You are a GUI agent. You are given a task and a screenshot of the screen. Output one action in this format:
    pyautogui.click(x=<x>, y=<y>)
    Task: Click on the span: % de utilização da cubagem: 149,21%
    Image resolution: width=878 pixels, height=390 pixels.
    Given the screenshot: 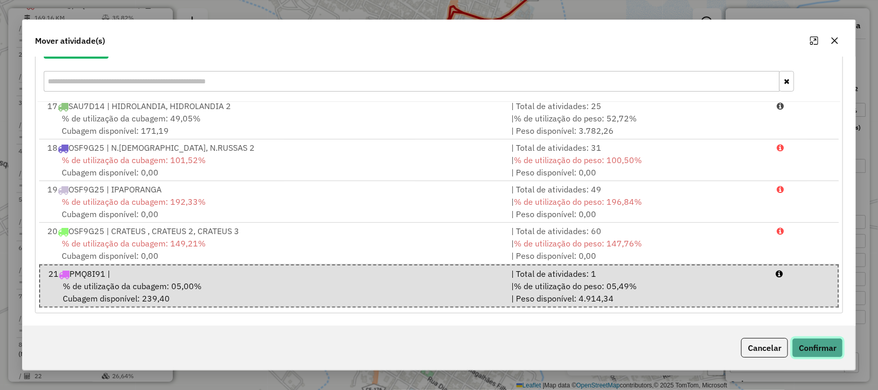 What is the action you would take?
    pyautogui.click(x=134, y=243)
    